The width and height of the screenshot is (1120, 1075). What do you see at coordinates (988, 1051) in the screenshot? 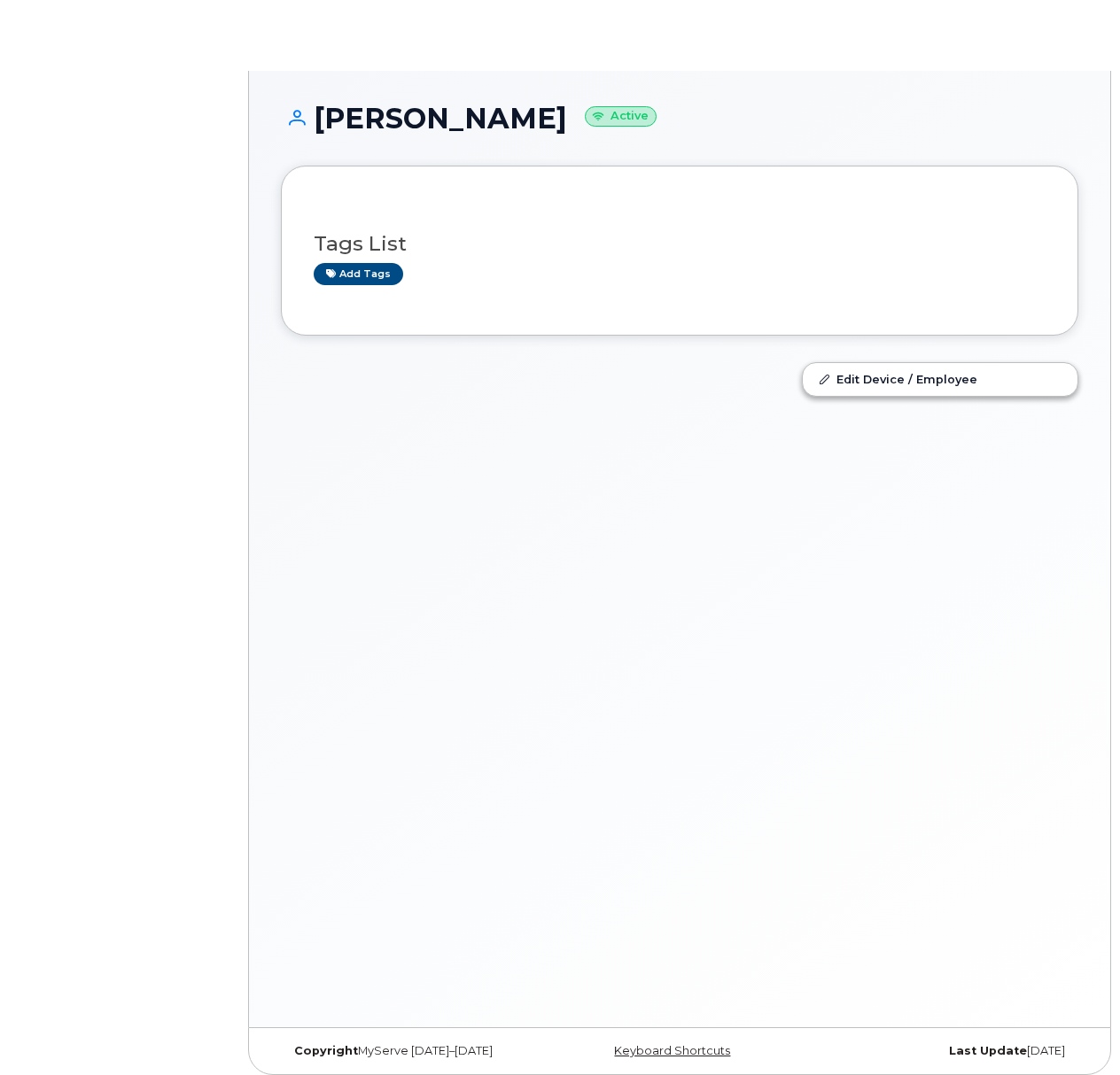
I see `strong: Last Update` at bounding box center [988, 1051].